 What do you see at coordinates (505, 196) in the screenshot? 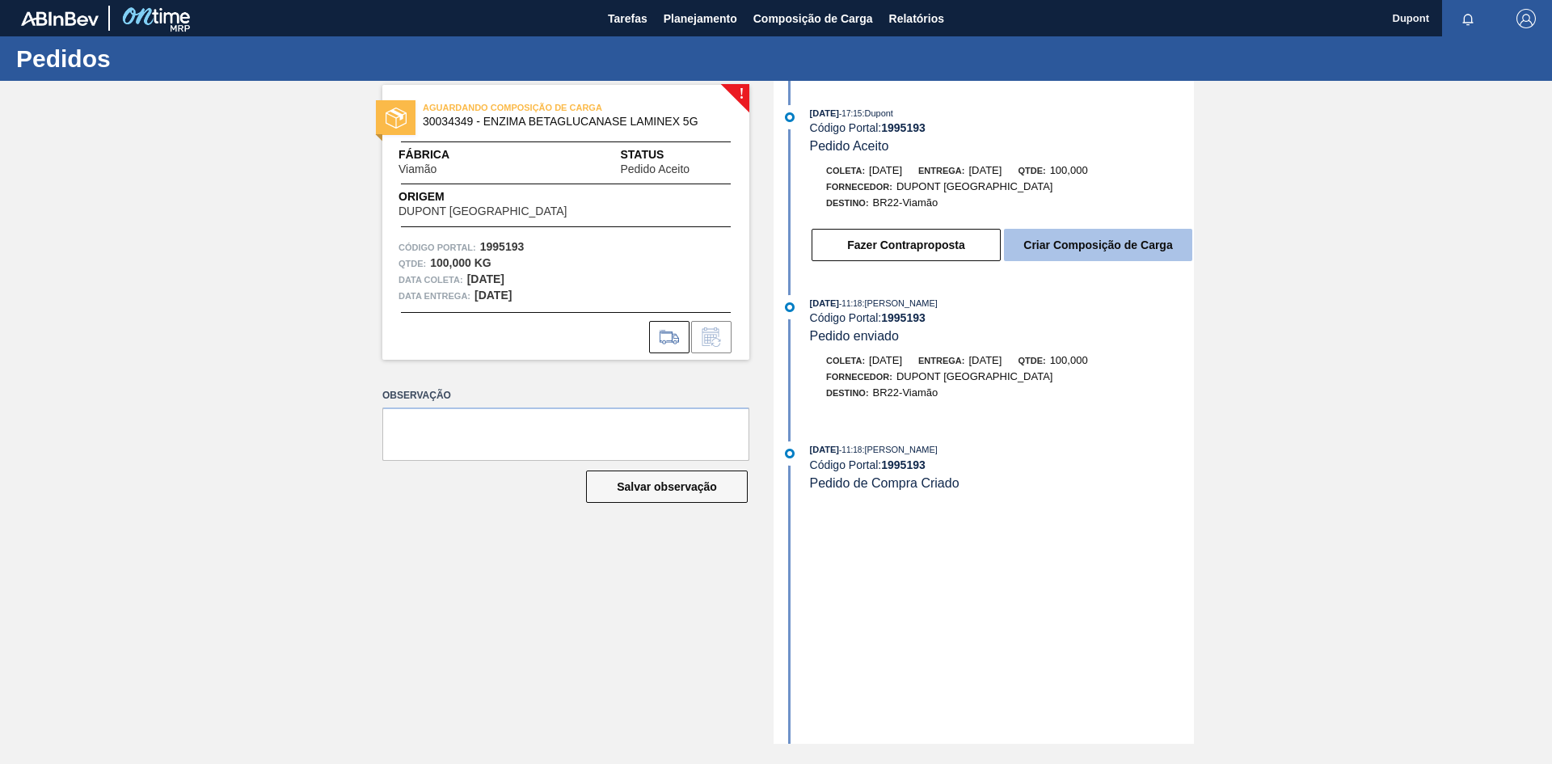
I see `span: Origem` at bounding box center [505, 196].